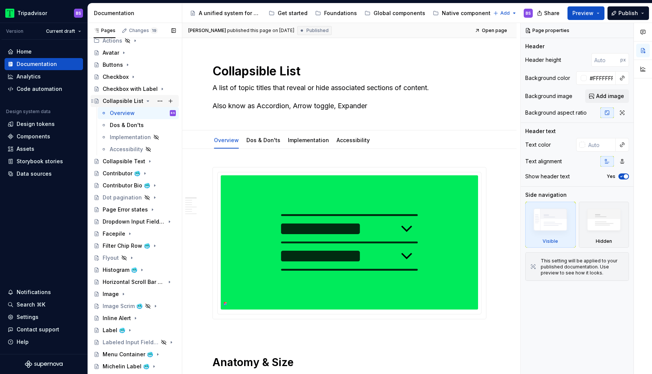  I want to click on a: Flyout, so click(135, 258).